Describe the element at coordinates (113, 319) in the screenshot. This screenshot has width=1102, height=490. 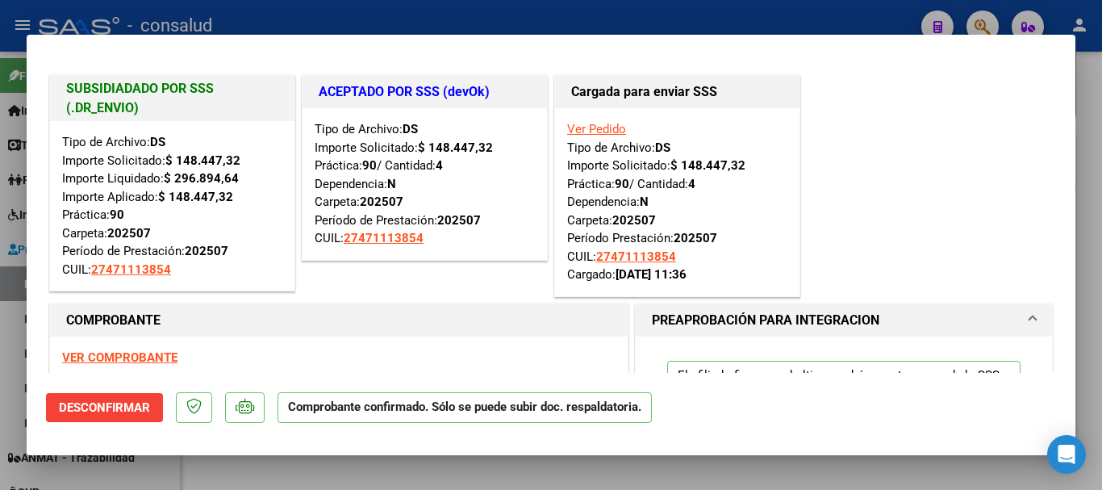
I see `strong: COMPROBANTE` at that location.